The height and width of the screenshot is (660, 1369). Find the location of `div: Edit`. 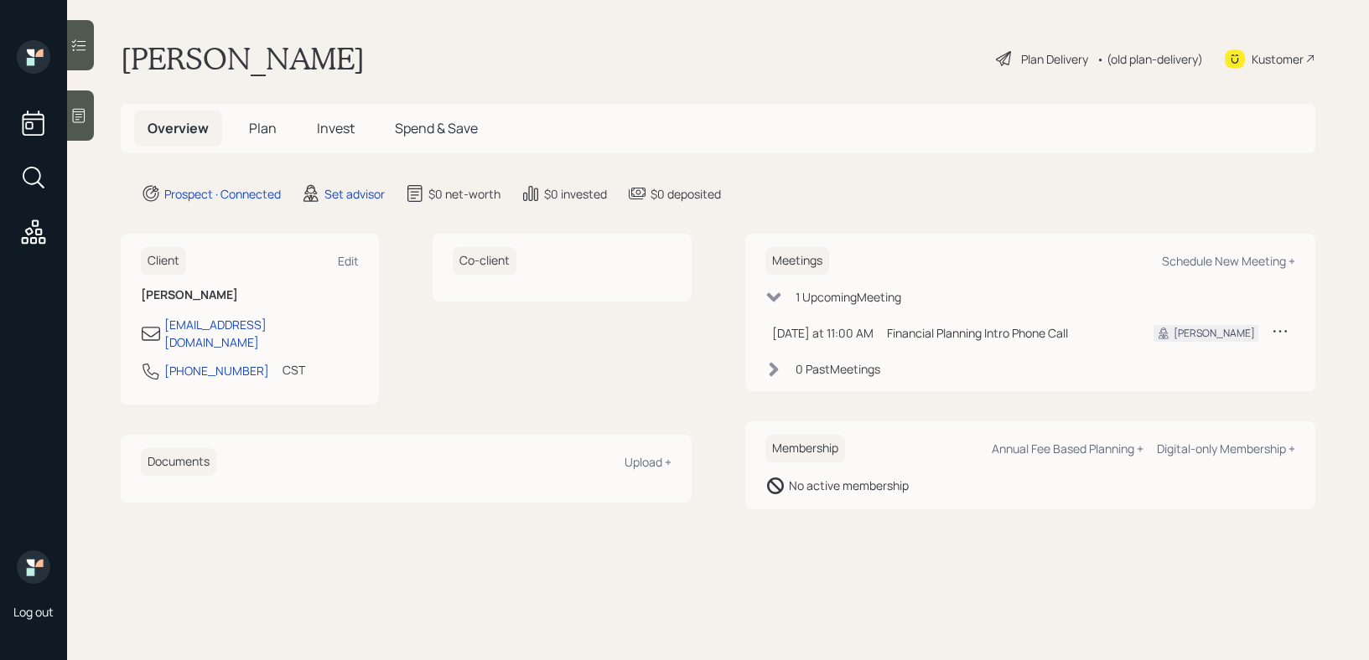

div: Edit is located at coordinates (348, 261).